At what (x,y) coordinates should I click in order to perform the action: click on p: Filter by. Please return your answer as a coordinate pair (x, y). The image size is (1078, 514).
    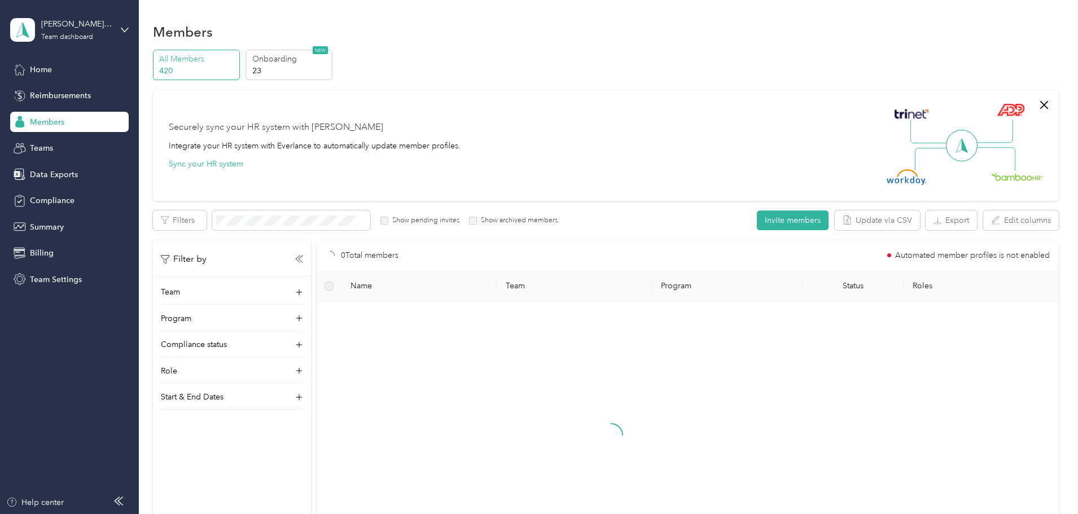
    Looking at the image, I should click on (183, 259).